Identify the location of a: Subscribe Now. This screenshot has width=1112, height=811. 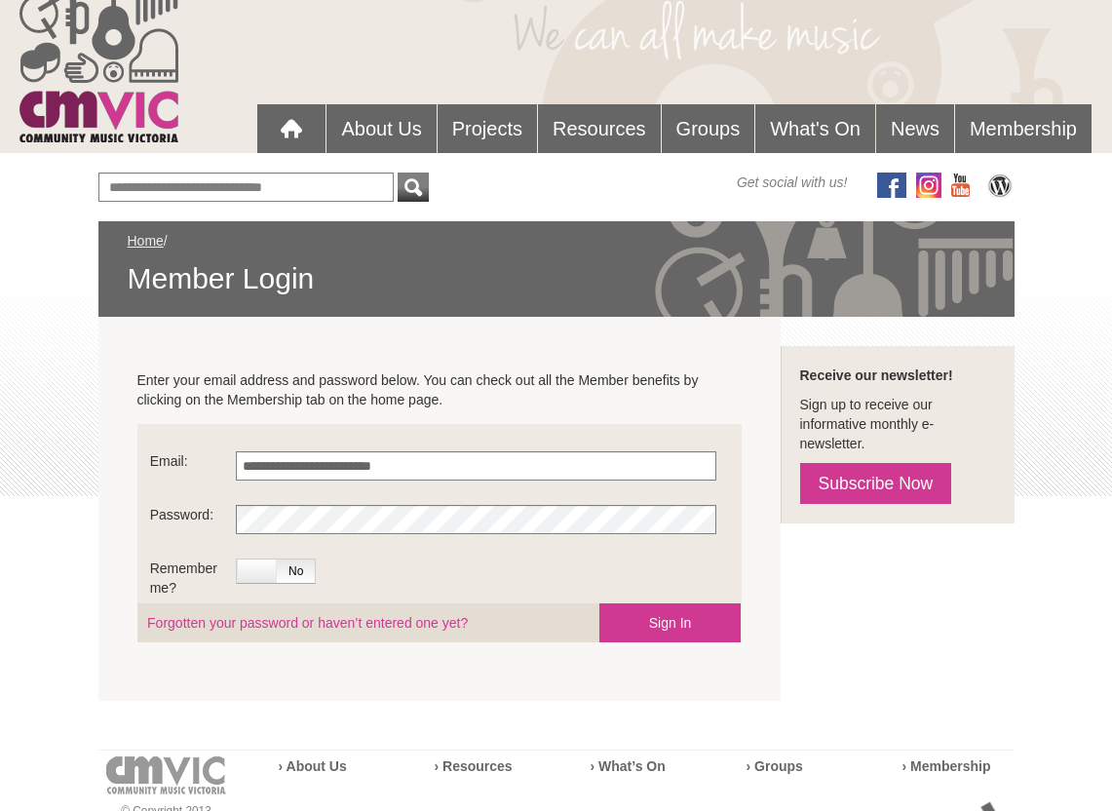
(876, 484).